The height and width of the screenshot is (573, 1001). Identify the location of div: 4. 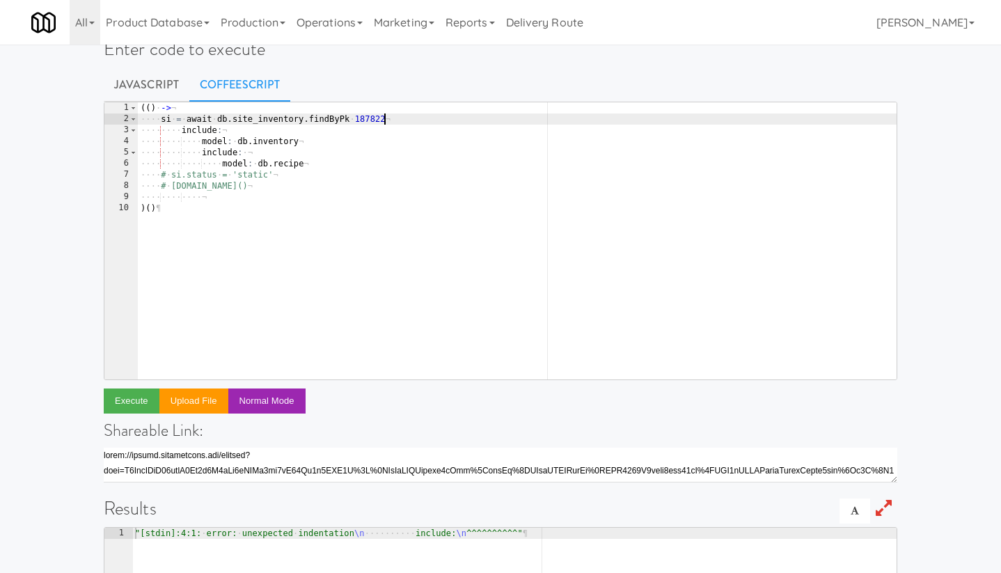
(121, 141).